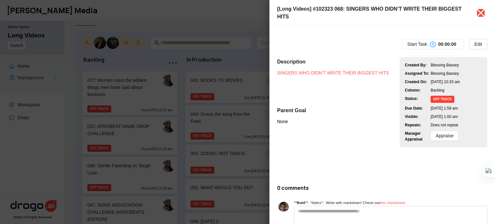  What do you see at coordinates (291, 121) in the screenshot?
I see `p: None` at bounding box center [291, 121].